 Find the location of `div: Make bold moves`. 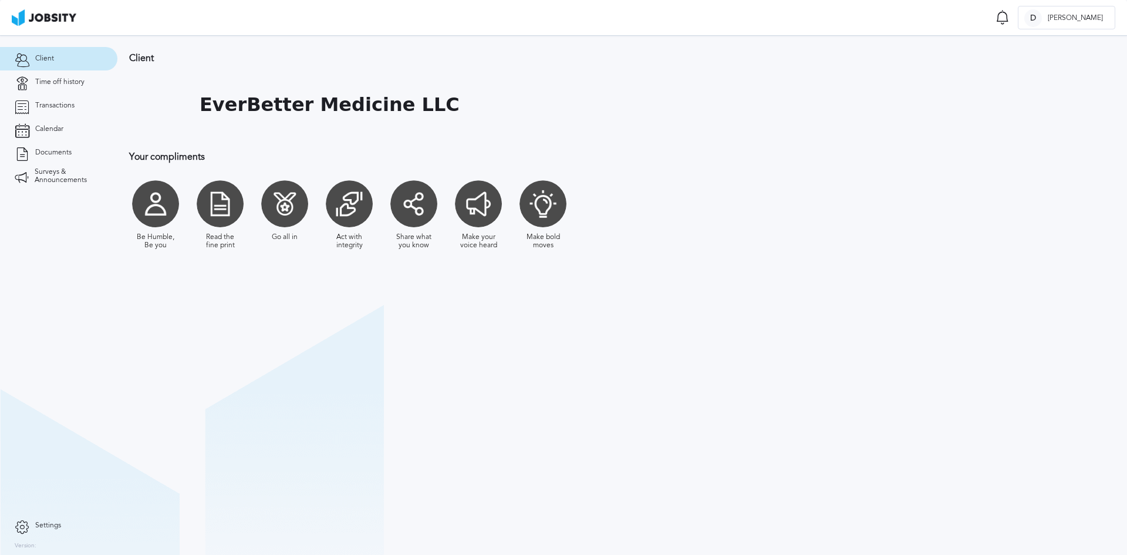

div: Make bold moves is located at coordinates (543, 241).